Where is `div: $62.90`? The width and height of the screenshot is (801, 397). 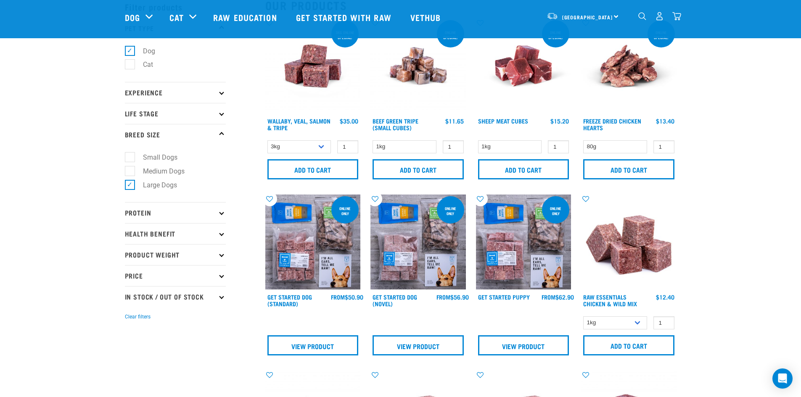 div: $62.90 is located at coordinates (557, 297).